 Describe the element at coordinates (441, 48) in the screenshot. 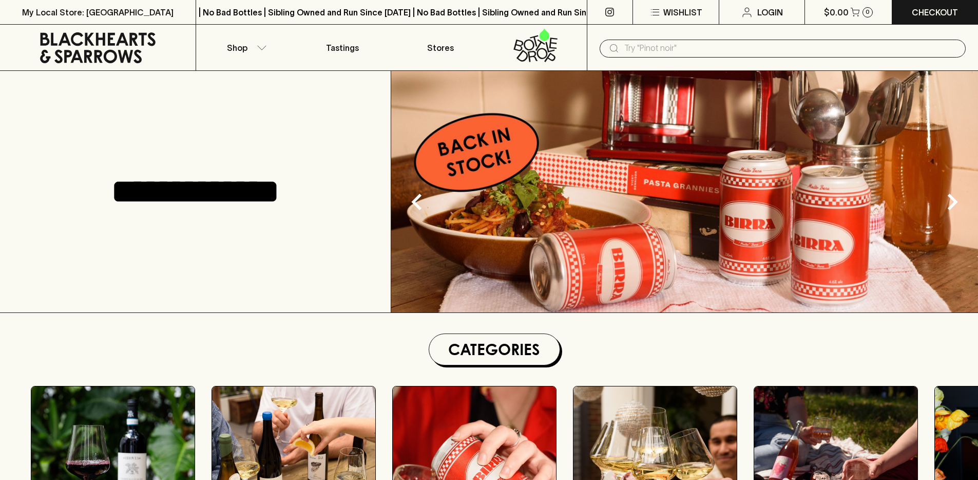

I see `p: Stores` at that location.